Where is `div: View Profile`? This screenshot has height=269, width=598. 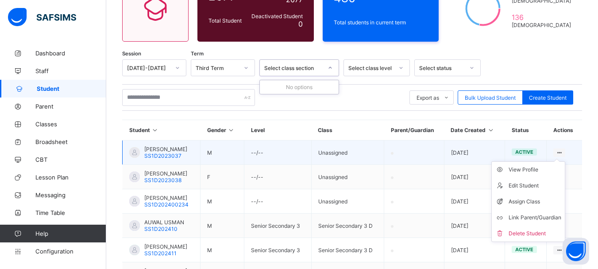
div: View Profile is located at coordinates (535, 169).